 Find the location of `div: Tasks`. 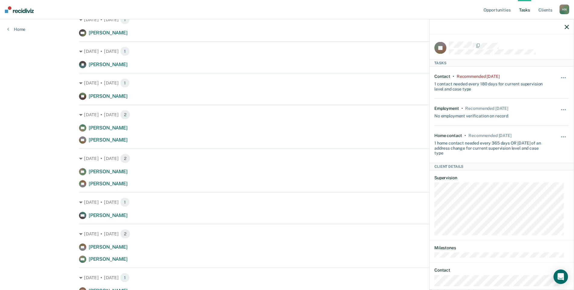

div: Tasks is located at coordinates (501, 63).